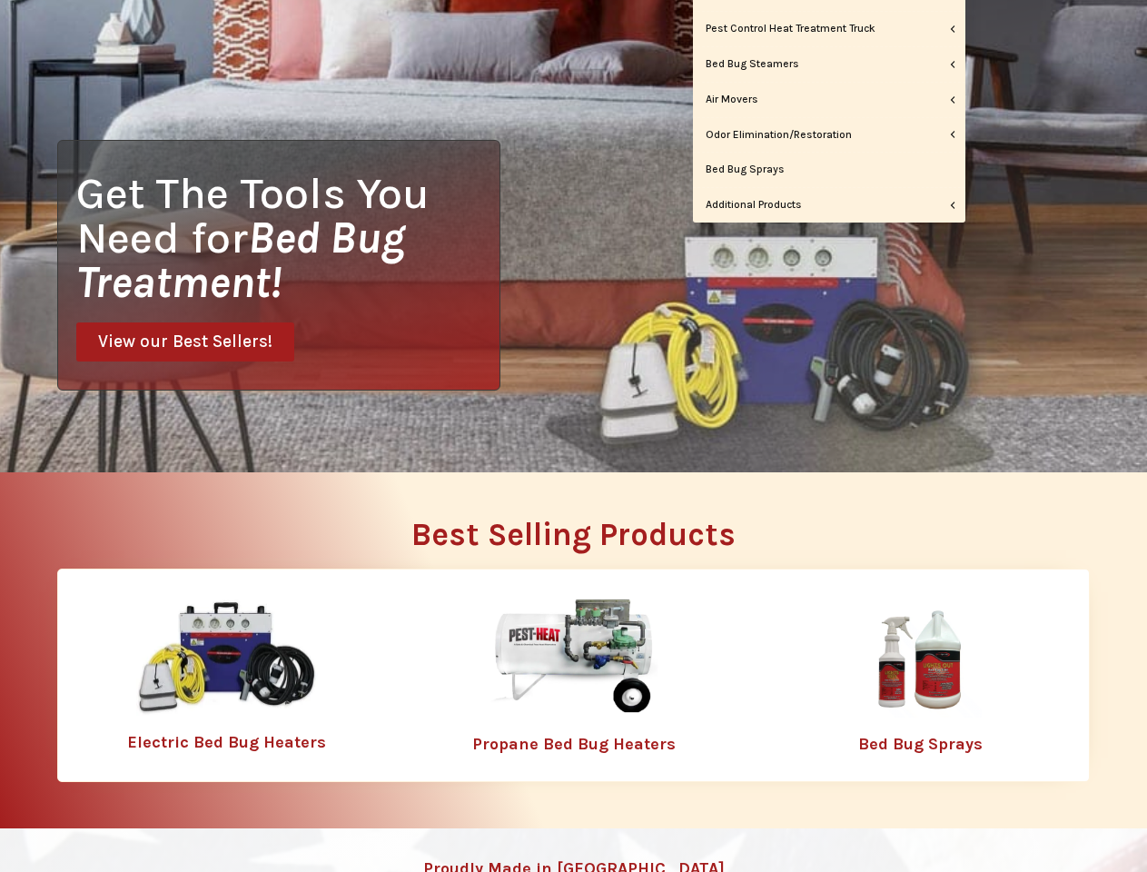  What do you see at coordinates (185, 341) in the screenshot?
I see `span: View our Best Sellers!` at bounding box center [185, 341].